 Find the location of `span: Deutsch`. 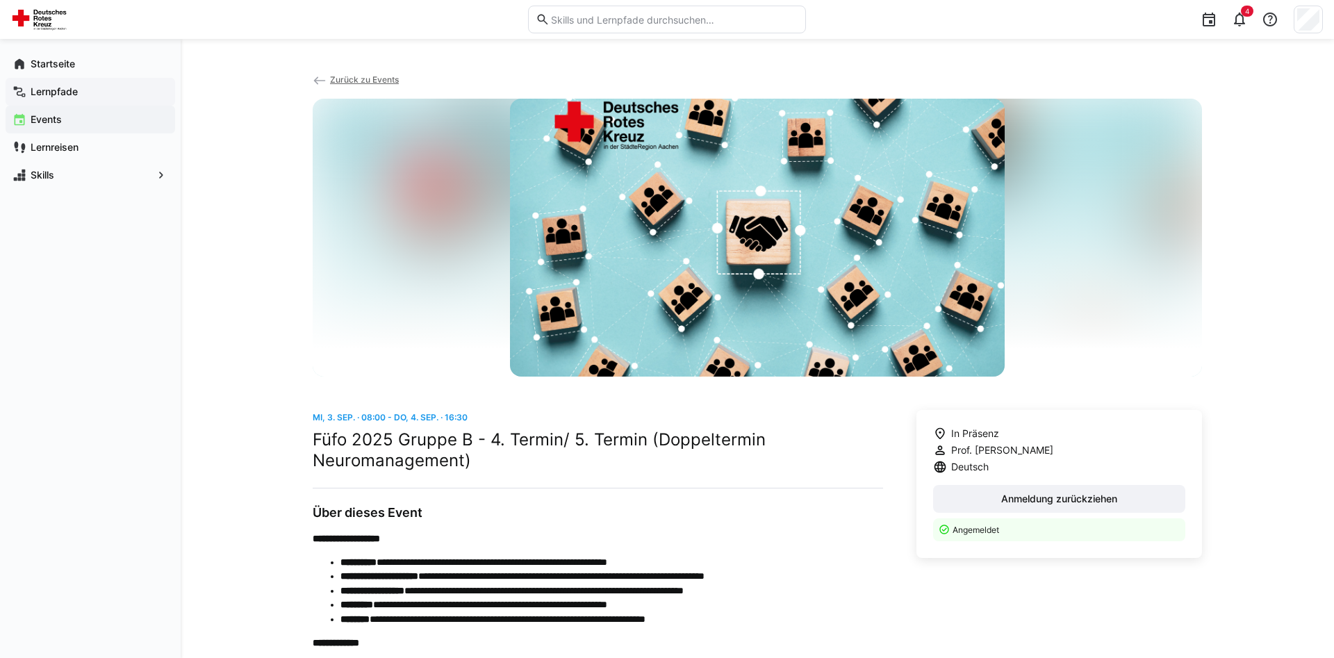

span: Deutsch is located at coordinates (970, 467).